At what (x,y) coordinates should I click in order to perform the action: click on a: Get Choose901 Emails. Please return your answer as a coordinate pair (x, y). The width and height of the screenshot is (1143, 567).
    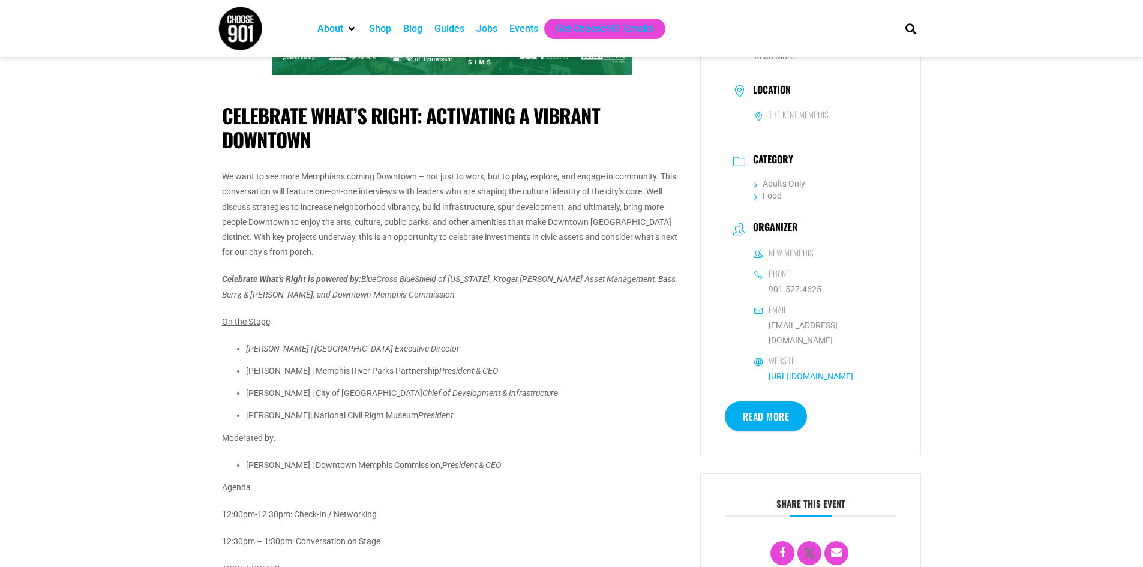
    Looking at the image, I should click on (605, 29).